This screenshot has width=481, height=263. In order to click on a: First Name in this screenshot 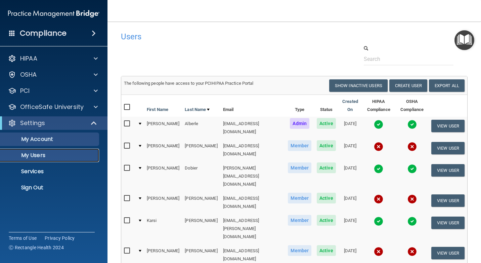, I will do `click(158, 109)`.